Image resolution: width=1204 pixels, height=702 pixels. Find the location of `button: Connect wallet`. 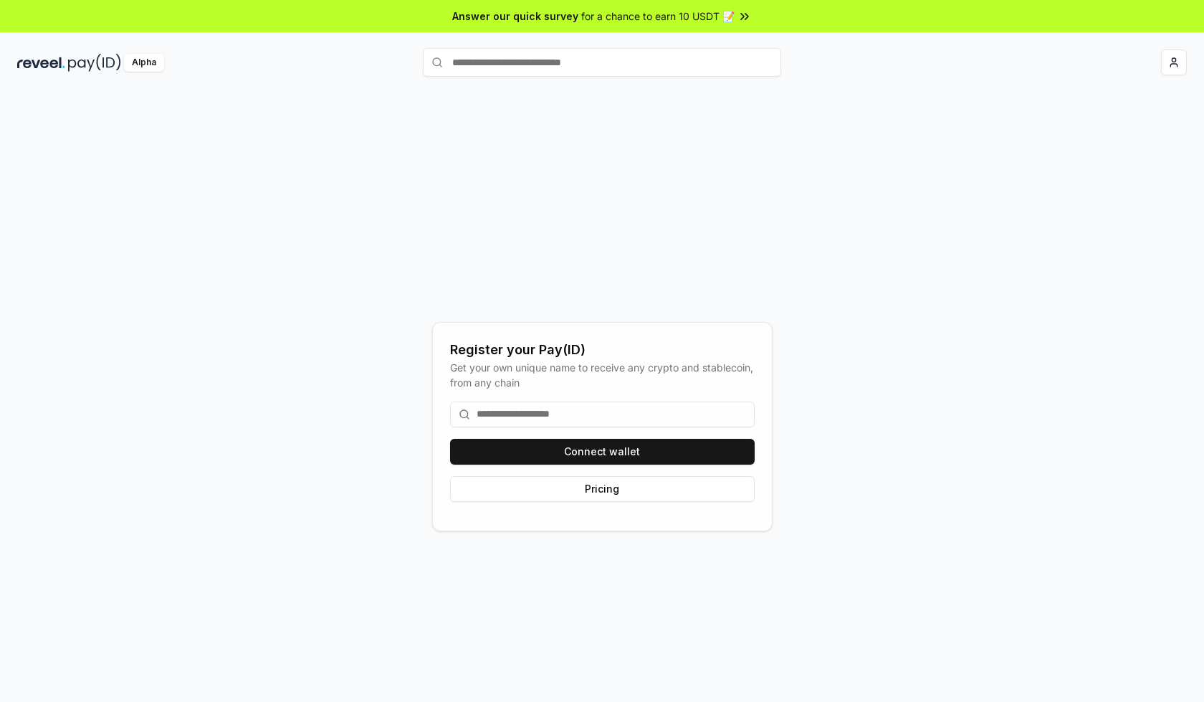

button: Connect wallet is located at coordinates (602, 451).